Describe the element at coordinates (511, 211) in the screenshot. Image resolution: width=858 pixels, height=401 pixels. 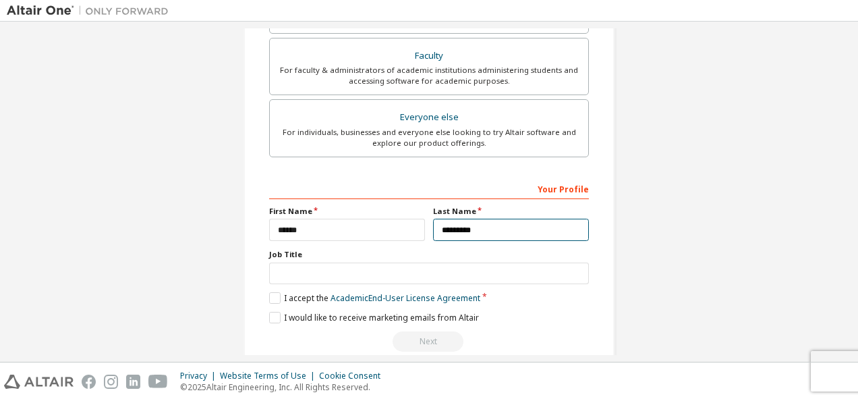
I see `label: Last Name` at that location.